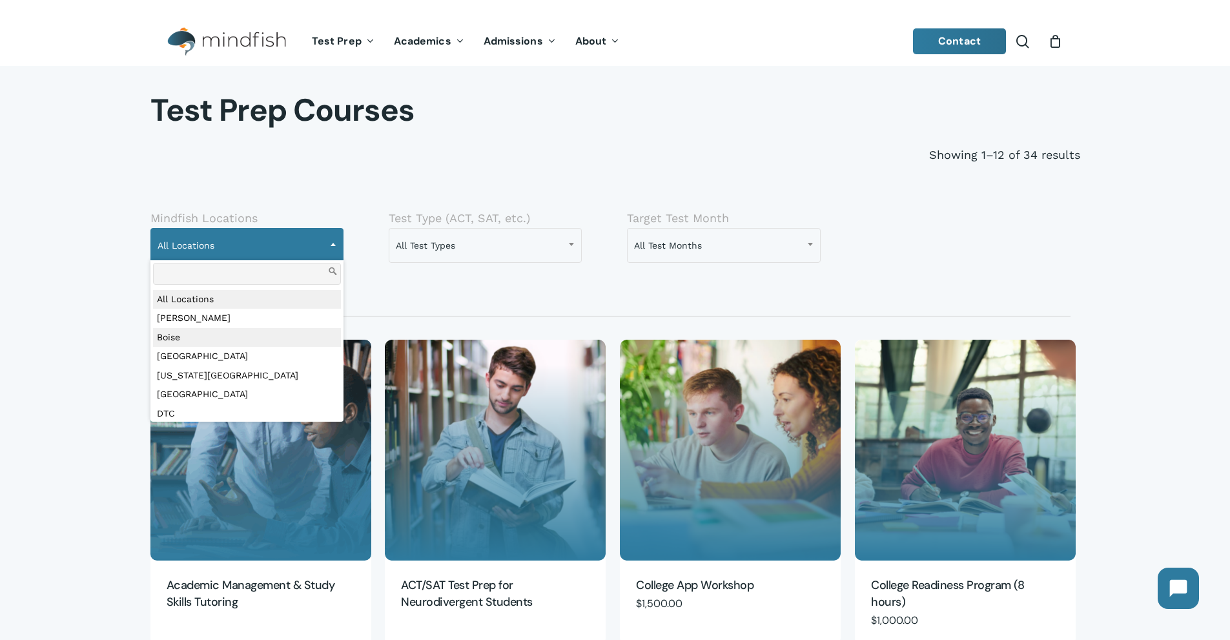  I want to click on h2: Academic Management & Study Skills Tutoring, so click(261, 594).